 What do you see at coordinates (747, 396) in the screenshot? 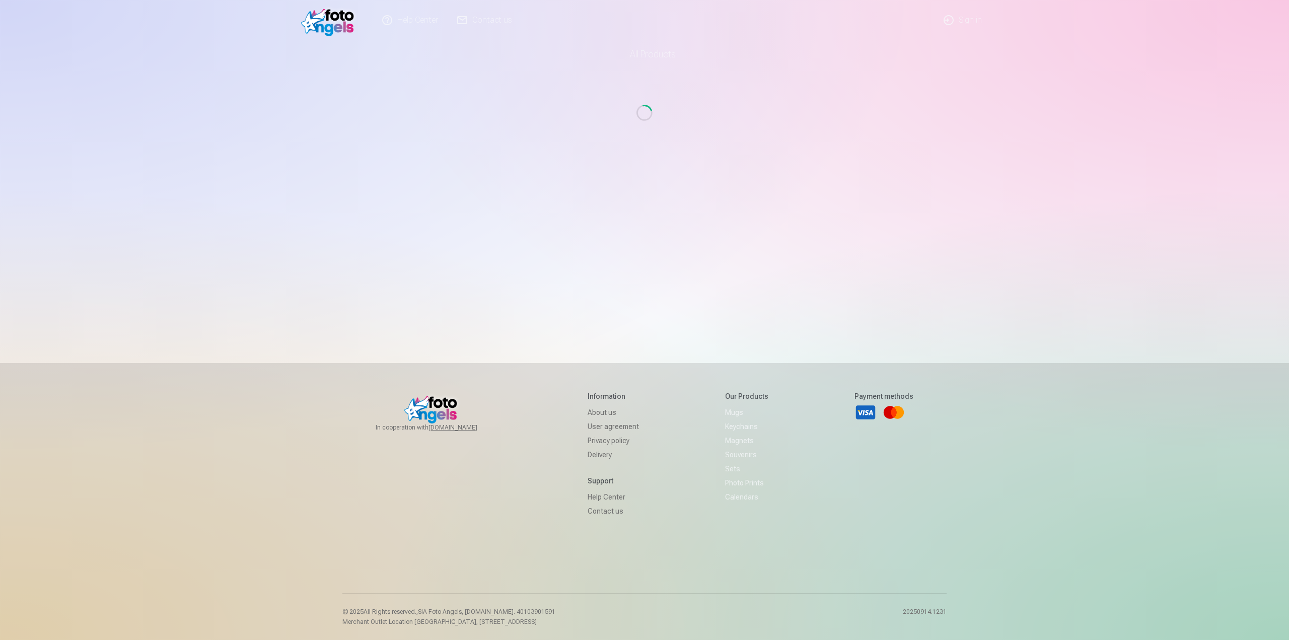
I see `h5: Our products` at bounding box center [747, 396].